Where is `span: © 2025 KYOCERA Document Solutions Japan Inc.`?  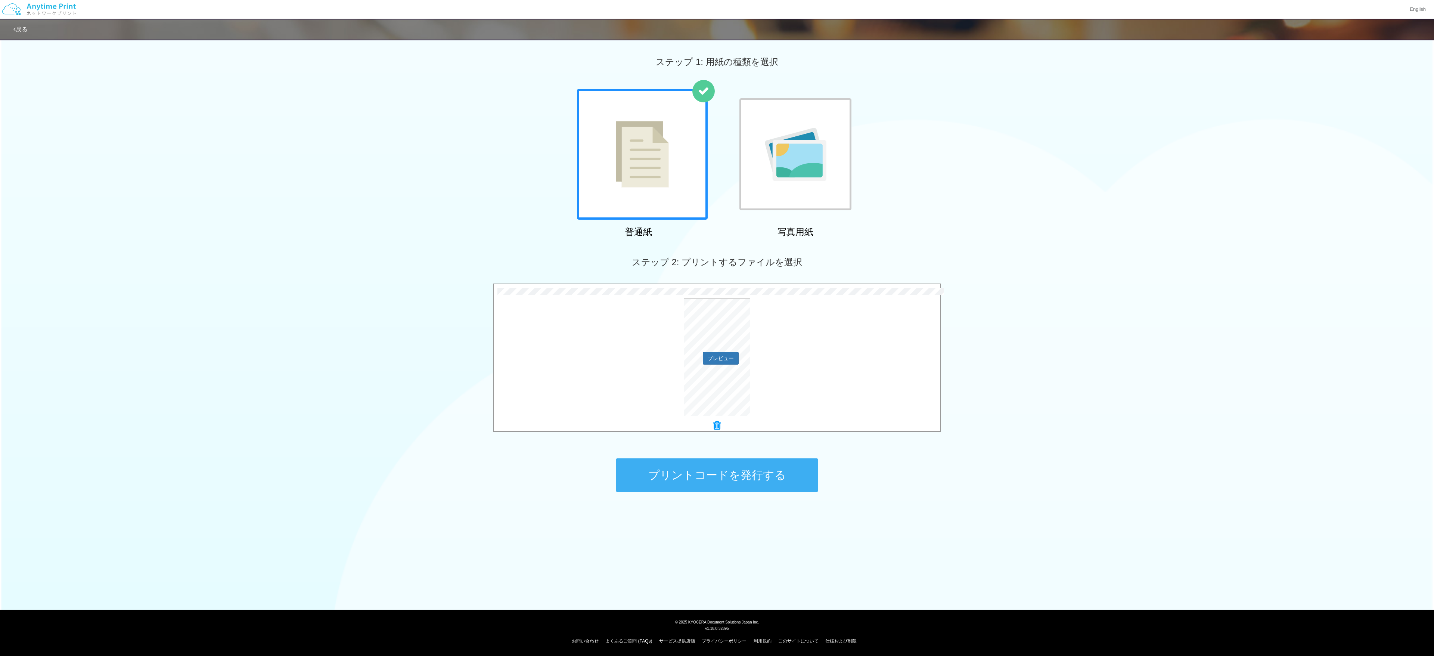 span: © 2025 KYOCERA Document Solutions Japan Inc. is located at coordinates (717, 621).